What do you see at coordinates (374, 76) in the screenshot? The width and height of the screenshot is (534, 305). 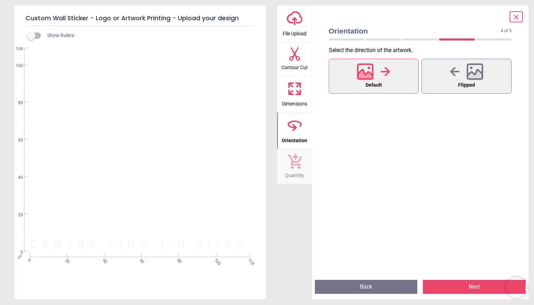 I see `button: Default` at bounding box center [374, 76].